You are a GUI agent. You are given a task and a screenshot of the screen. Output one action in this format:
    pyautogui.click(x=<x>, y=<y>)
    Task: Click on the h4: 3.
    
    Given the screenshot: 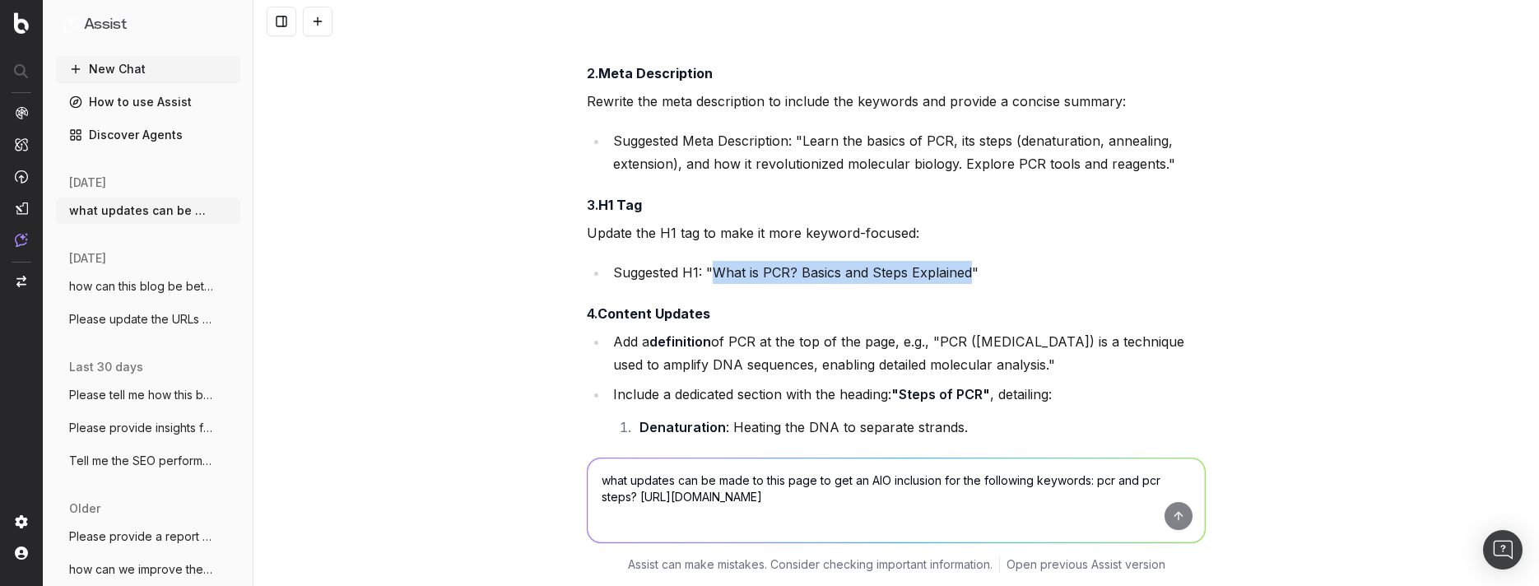 What is the action you would take?
    pyautogui.click(x=896, y=205)
    